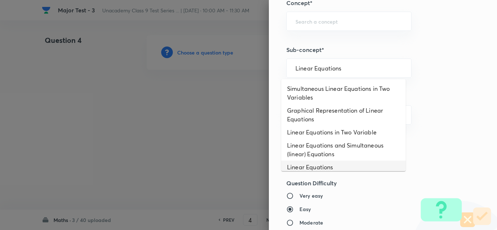 The height and width of the screenshot is (230, 497). What do you see at coordinates (370, 183) in the screenshot?
I see `h5: Question Difficulty` at bounding box center [370, 183].